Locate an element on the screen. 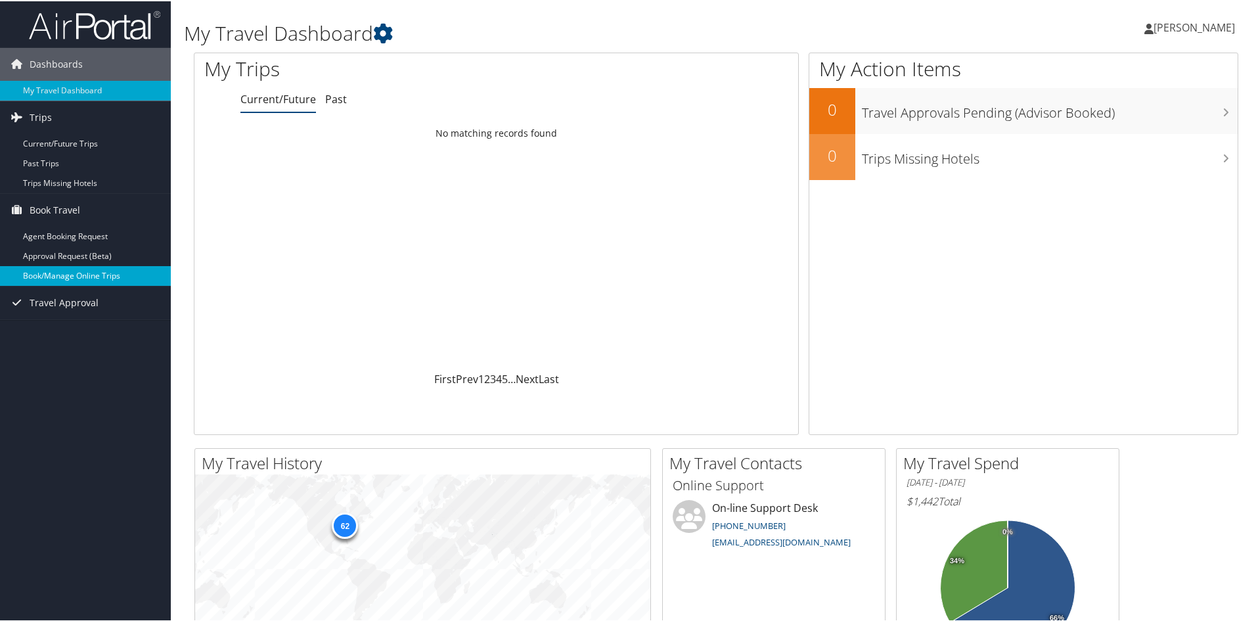 Image resolution: width=1256 pixels, height=621 pixels. div: 62 is located at coordinates (345, 523).